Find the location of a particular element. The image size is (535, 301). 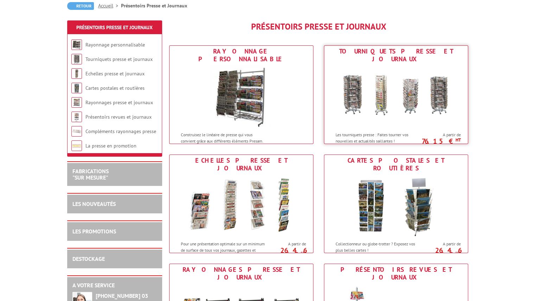

a: Accueil is located at coordinates (109, 6).